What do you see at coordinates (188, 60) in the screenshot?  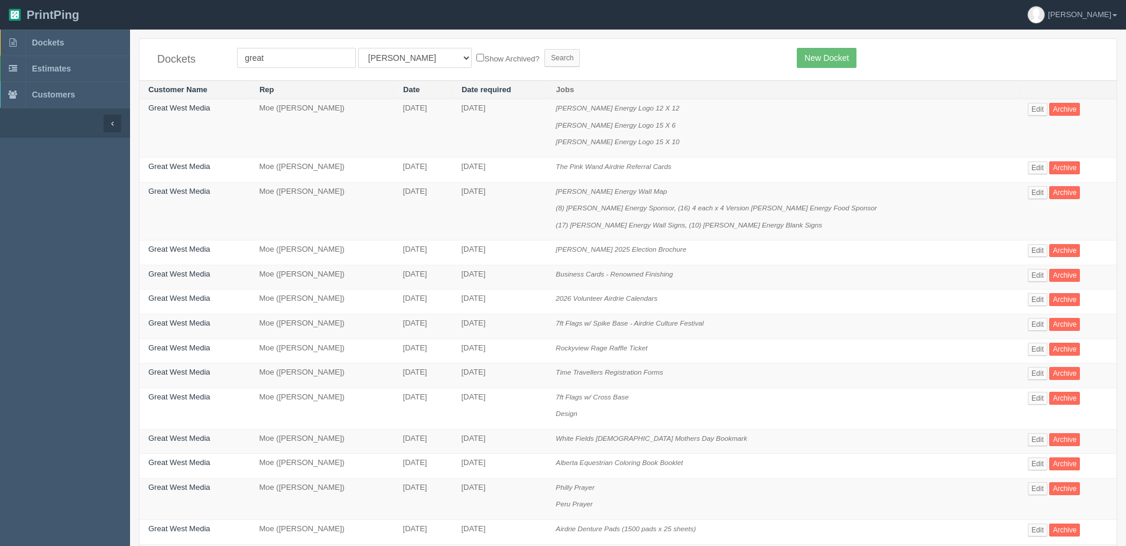 I see `h4: Dockets` at bounding box center [188, 60].